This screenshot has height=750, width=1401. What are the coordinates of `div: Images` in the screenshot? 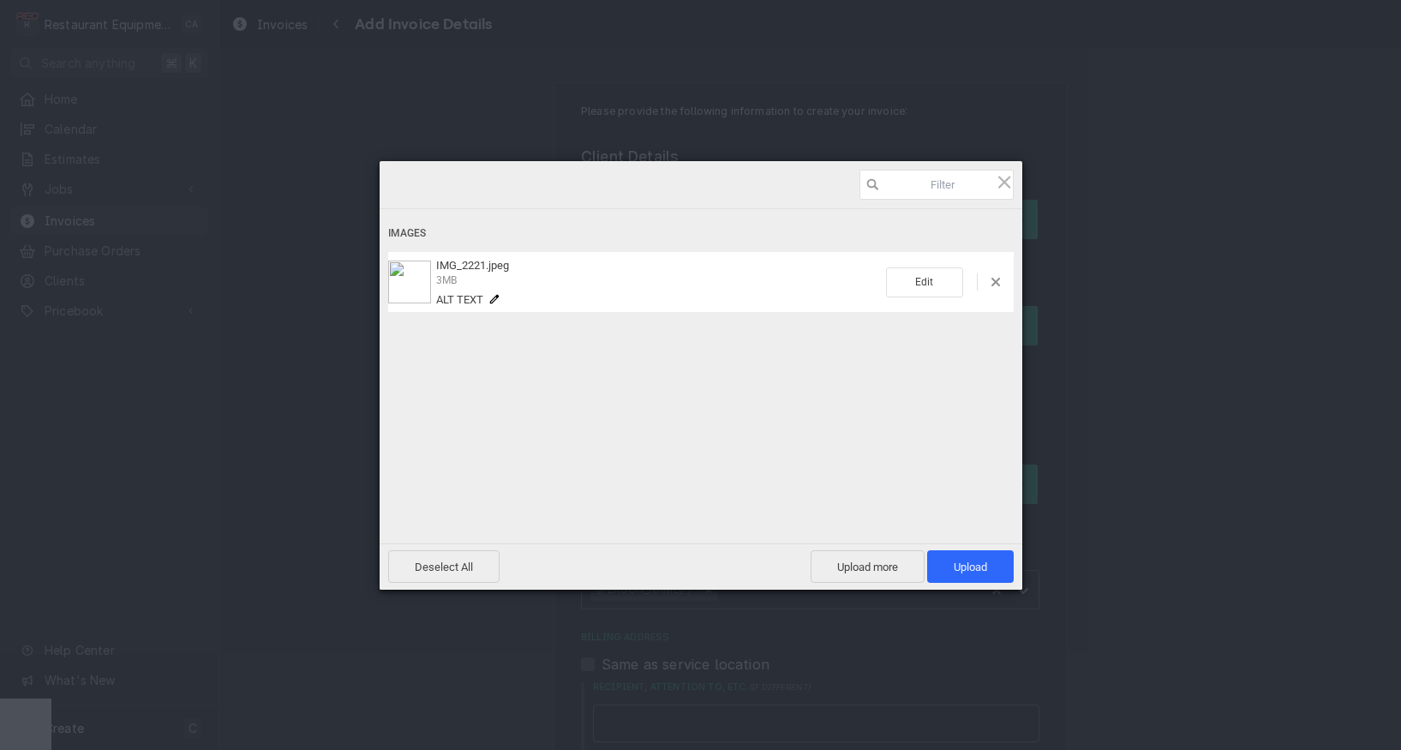 It's located at (701, 233).